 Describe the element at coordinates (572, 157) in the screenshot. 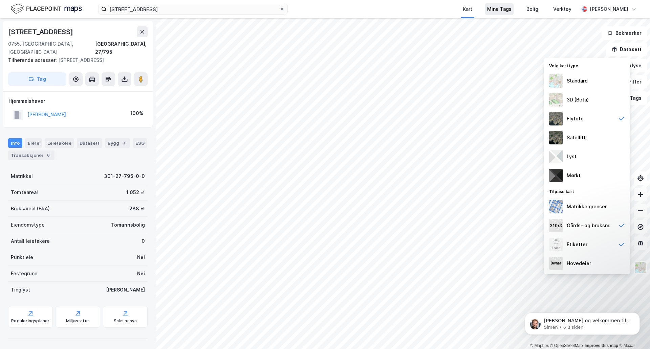

I see `div: Lyst` at that location.